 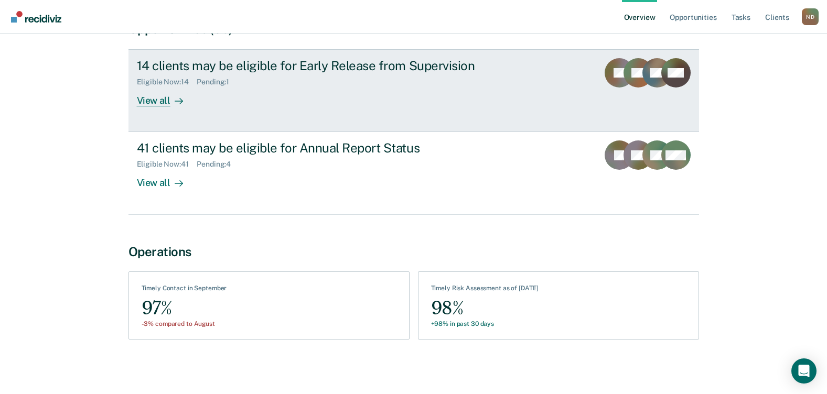 What do you see at coordinates (217, 82) in the screenshot?
I see `div: Pending : 1` at bounding box center [217, 82].